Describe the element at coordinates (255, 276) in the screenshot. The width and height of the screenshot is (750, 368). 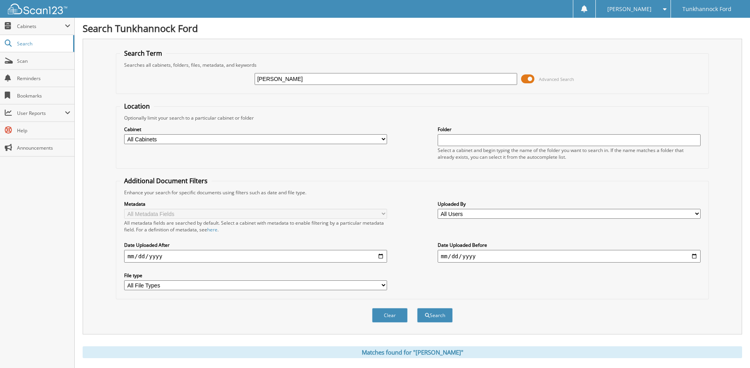
I see `label: File type` at that location.